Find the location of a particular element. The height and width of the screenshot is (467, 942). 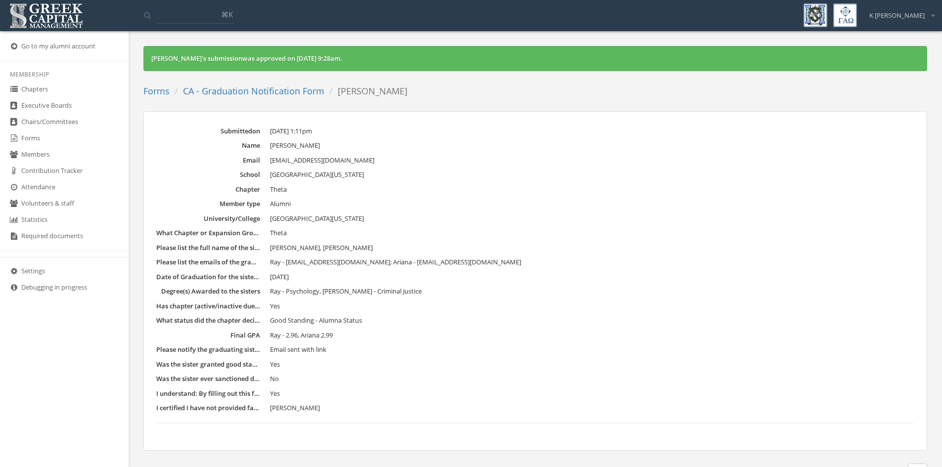

span: Good Standing - Alumna Status is located at coordinates (316, 320).